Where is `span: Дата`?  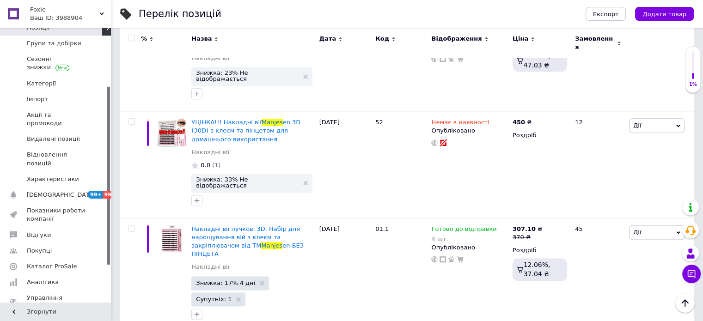 span: Дата is located at coordinates (328, 39).